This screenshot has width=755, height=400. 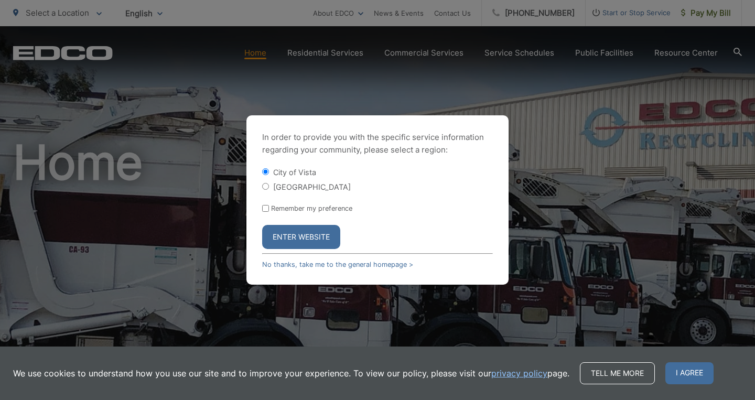 What do you see at coordinates (377, 144) in the screenshot?
I see `p: In order to provide you with the specific service information regarding your community, please se...` at bounding box center [377, 144].